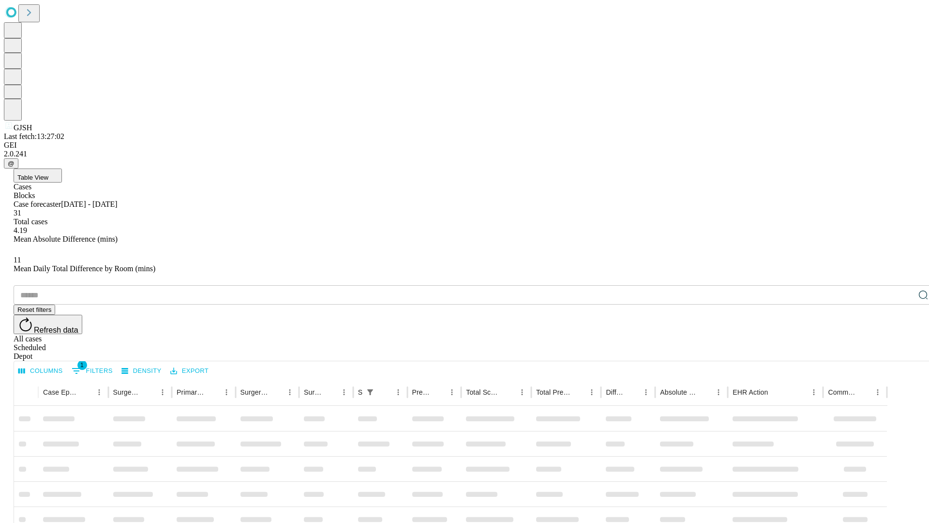 The height and width of the screenshot is (523, 929). Describe the element at coordinates (189, 371) in the screenshot. I see `button: Export` at that location.